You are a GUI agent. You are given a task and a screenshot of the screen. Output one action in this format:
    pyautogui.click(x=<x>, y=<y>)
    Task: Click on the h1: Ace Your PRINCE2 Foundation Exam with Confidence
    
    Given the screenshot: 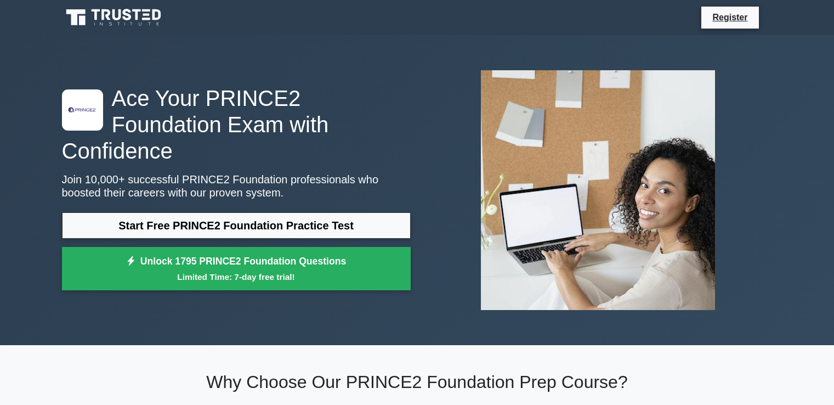 What is the action you would take?
    pyautogui.click(x=236, y=124)
    